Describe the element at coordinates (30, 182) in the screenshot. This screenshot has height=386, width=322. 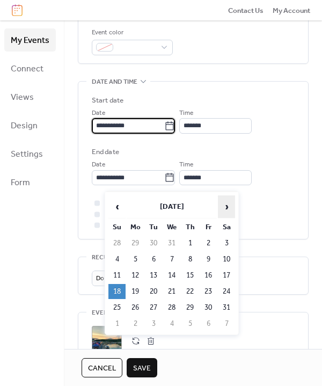
I see `a: Form` at that location.